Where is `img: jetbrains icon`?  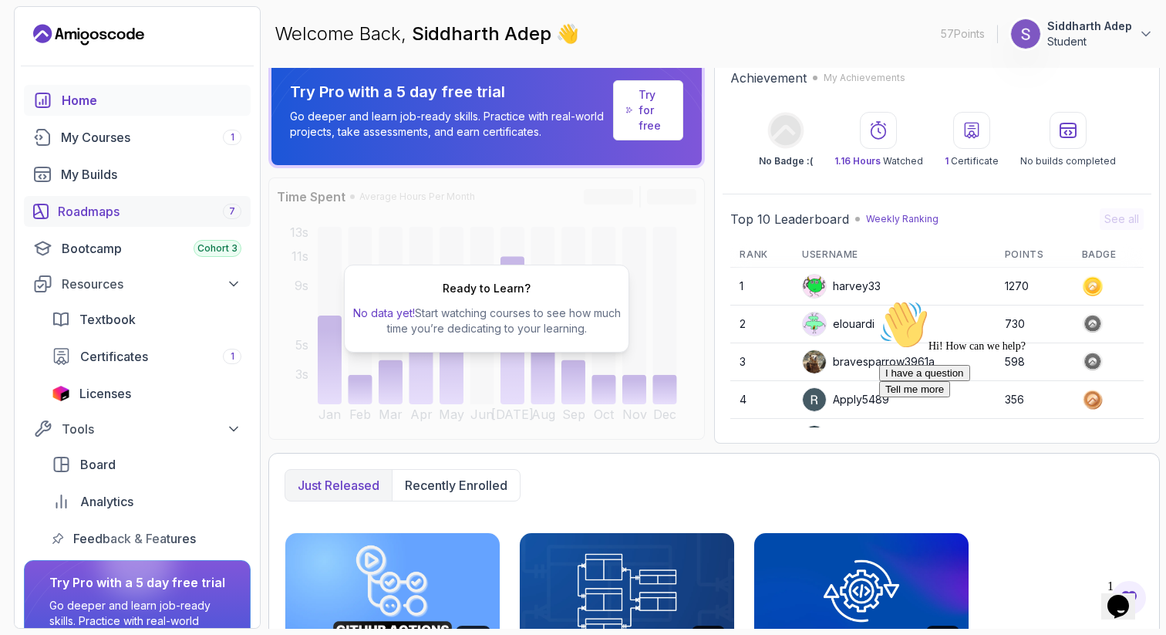
img: jetbrains icon is located at coordinates (61, 393).